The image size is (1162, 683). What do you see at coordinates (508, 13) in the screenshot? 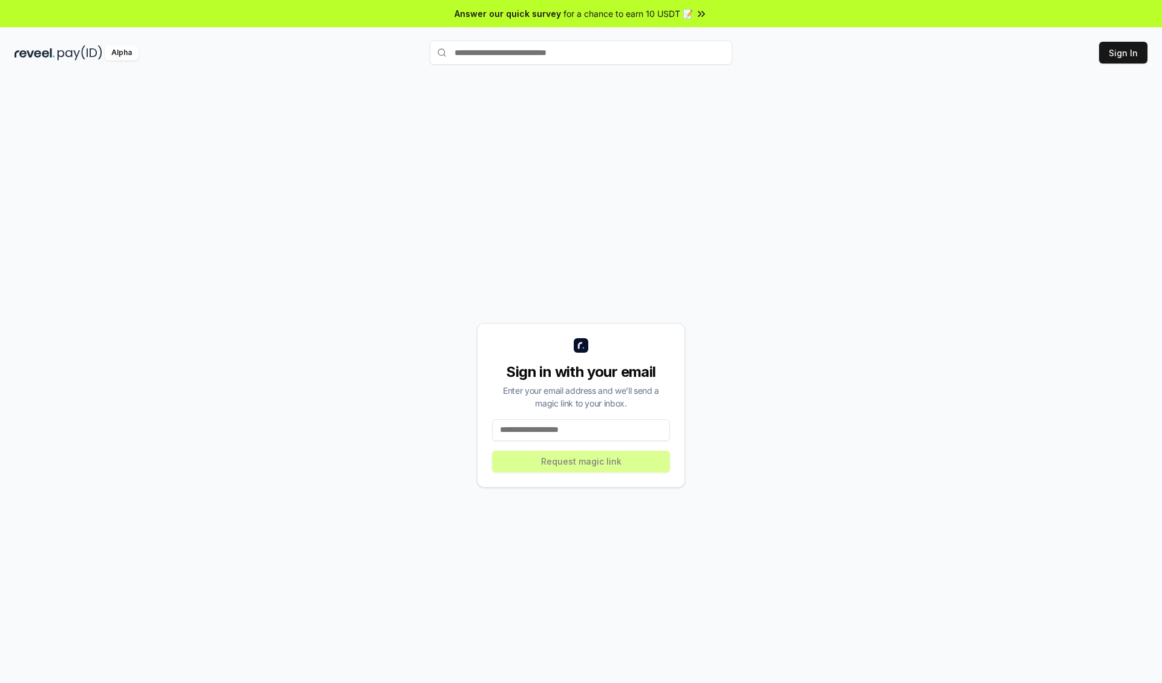
I see `span: Answer our quick survey` at bounding box center [508, 13].